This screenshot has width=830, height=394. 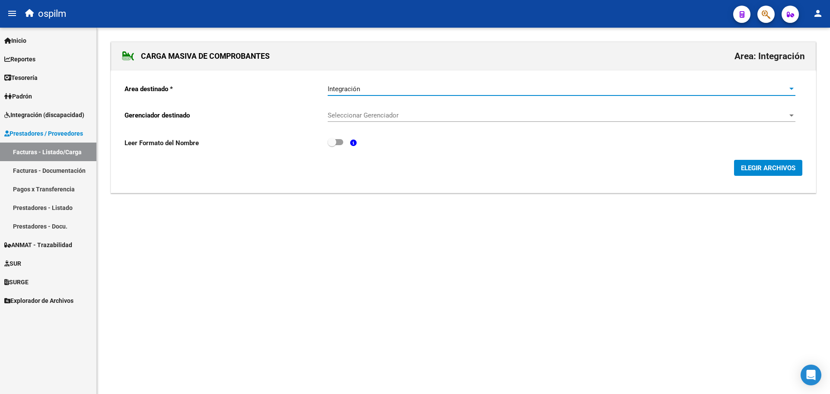 I want to click on span: Seleccionar Gerenciador, so click(x=558, y=115).